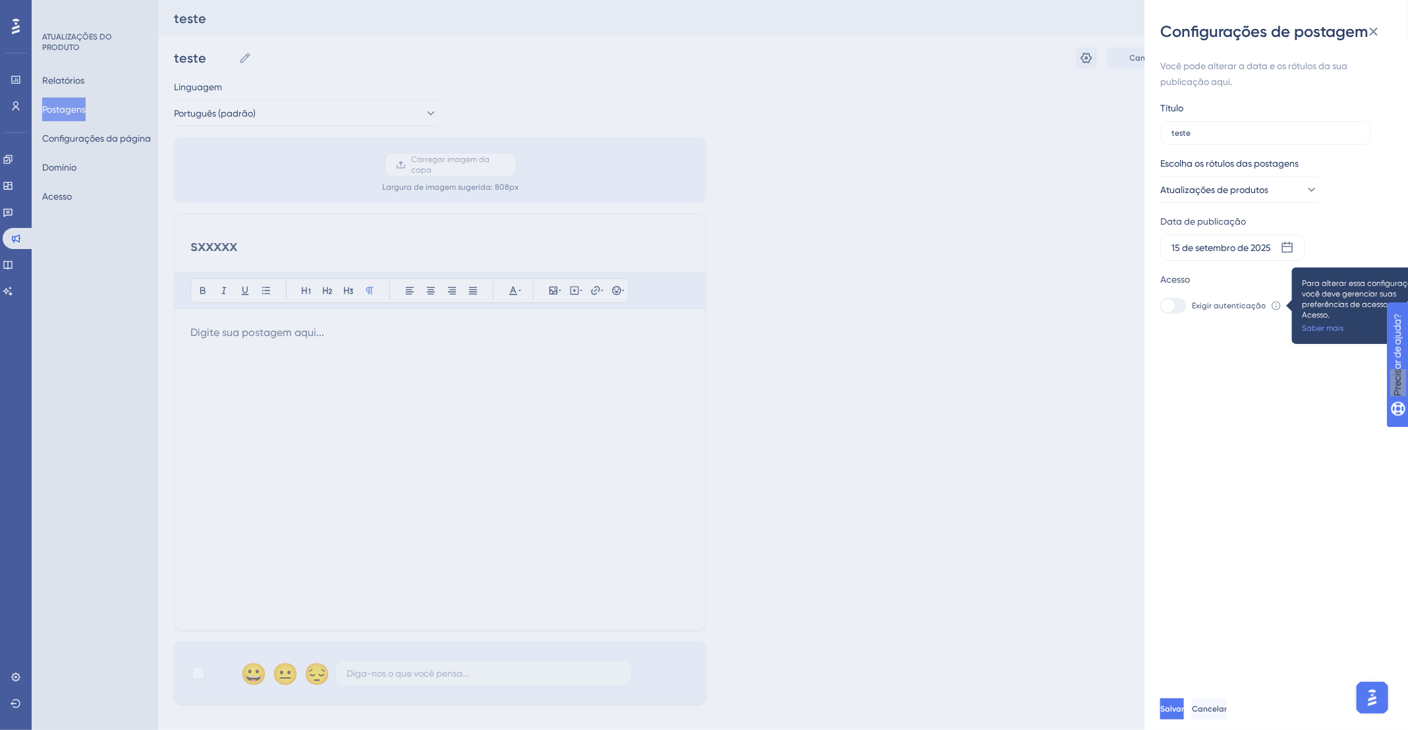 This screenshot has height=730, width=1408. Describe the element at coordinates (1209, 709) in the screenshot. I see `button: Cancelar` at that location.